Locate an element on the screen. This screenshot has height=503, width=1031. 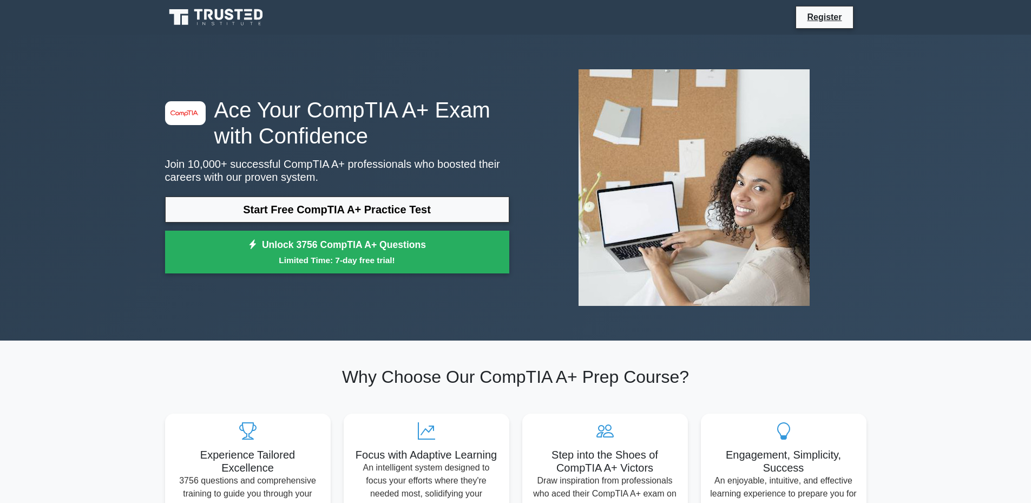
a: Start Free CompTIA A+ Practice Test is located at coordinates (337, 209).